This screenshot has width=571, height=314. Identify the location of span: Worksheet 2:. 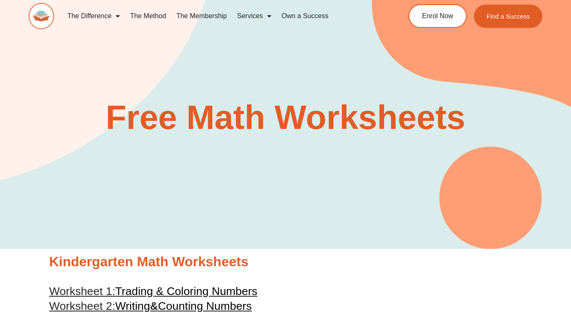
(82, 306).